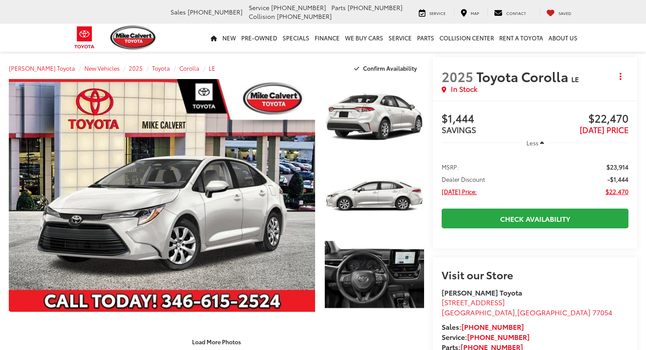 The height and width of the screenshot is (350, 646). Describe the element at coordinates (618, 167) in the screenshot. I see `span: $23,914` at that location.